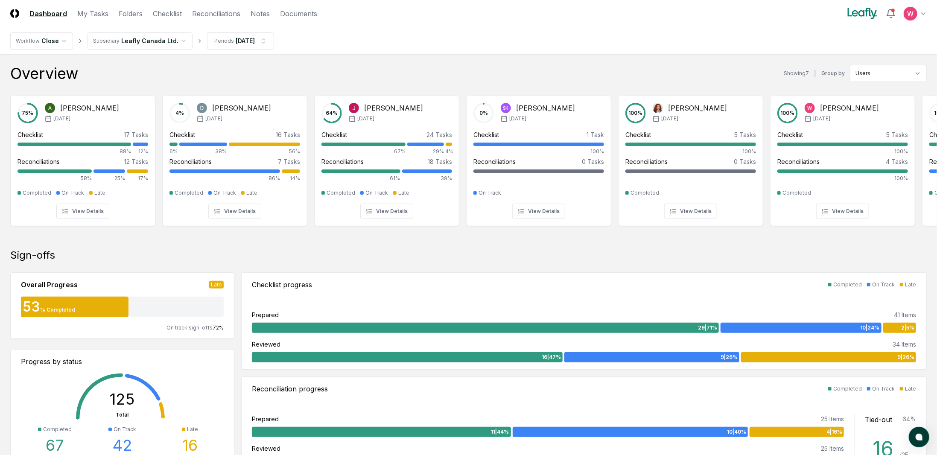  Describe the element at coordinates (28, 41) in the screenshot. I see `div: Workflow` at that location.